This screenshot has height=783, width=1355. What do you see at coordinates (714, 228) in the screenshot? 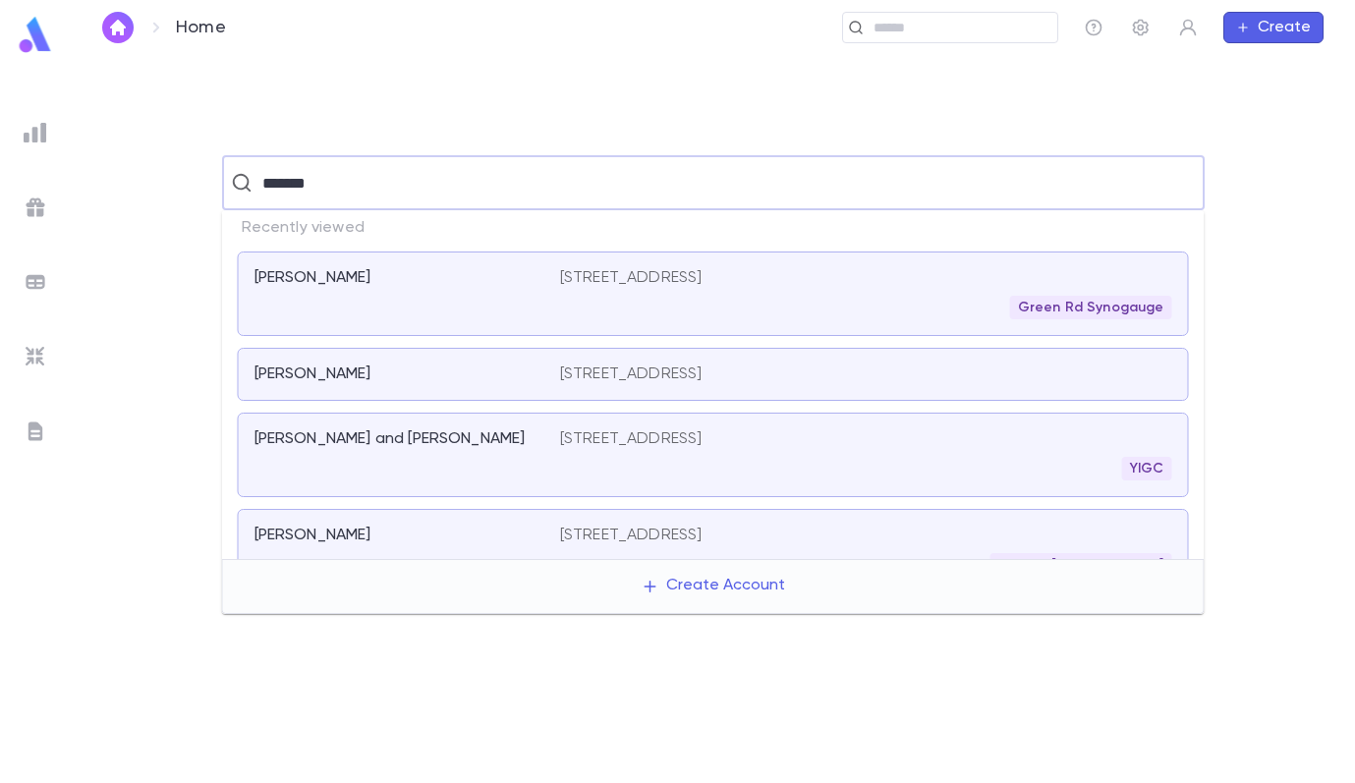
I see `p: Recently viewed` at bounding box center [714, 228].